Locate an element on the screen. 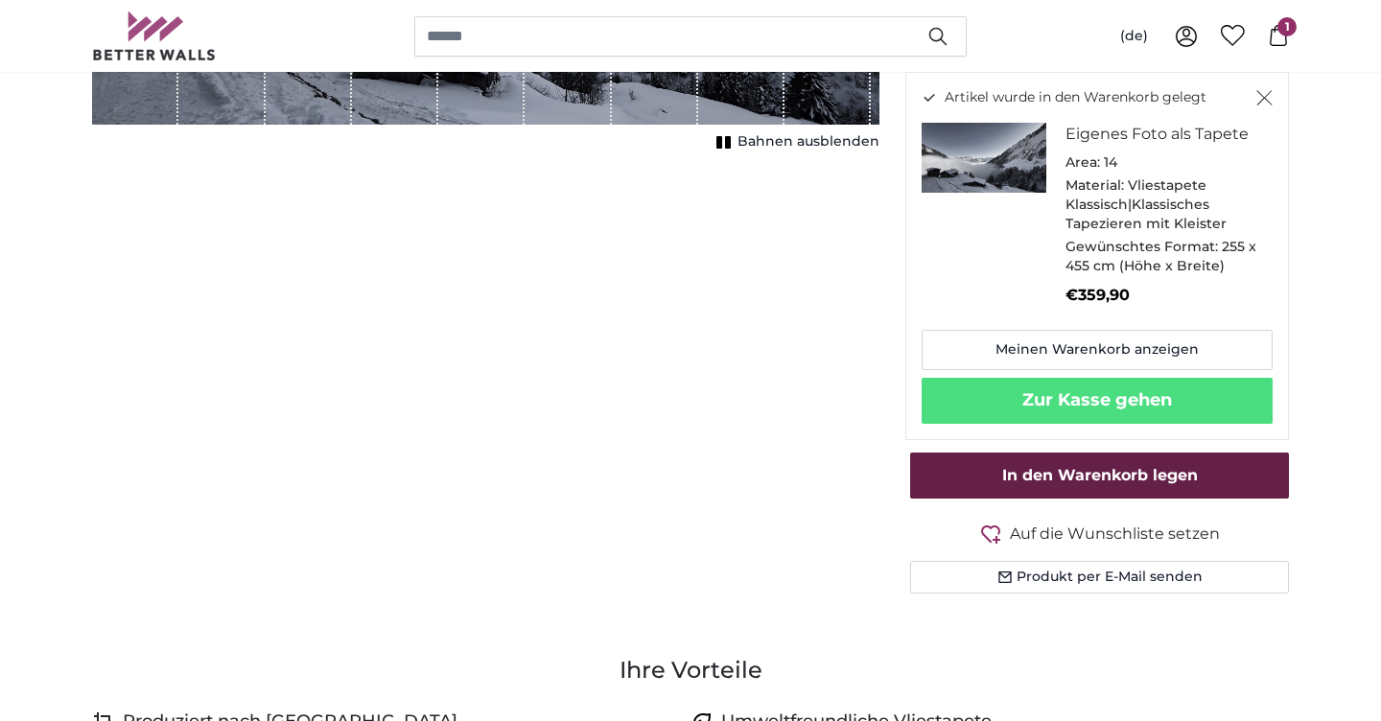 The width and height of the screenshot is (1381, 721). div: Artikel wurde in den Warenkorb gelegt is located at coordinates (1097, 256).